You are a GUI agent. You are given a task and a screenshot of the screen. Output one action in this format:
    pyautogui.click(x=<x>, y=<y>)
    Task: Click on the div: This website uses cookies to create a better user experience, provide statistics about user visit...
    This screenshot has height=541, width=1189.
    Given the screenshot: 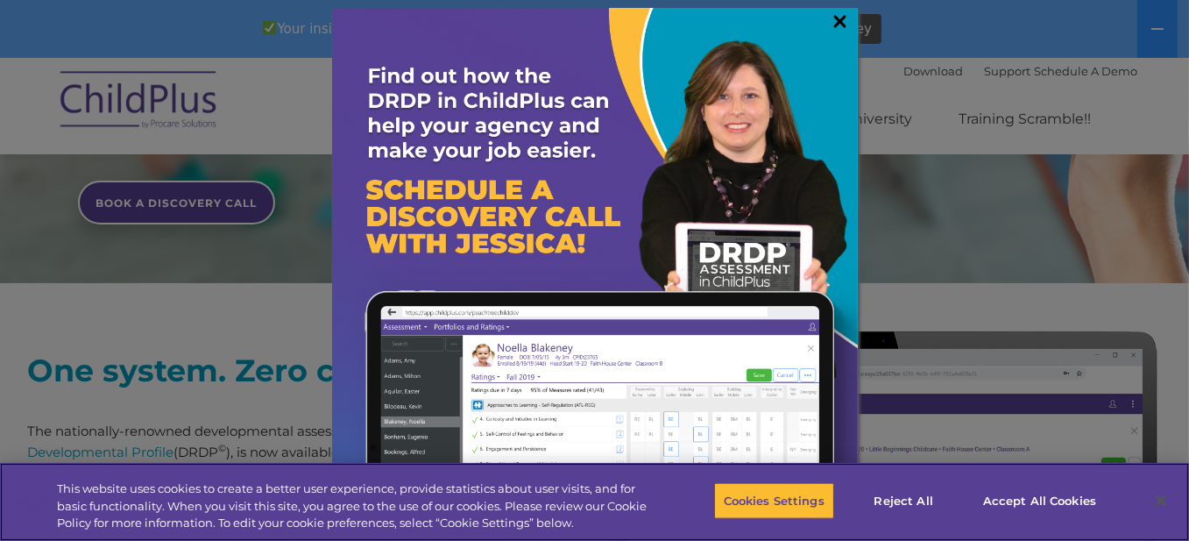 What is the action you would take?
    pyautogui.click(x=355, y=506)
    